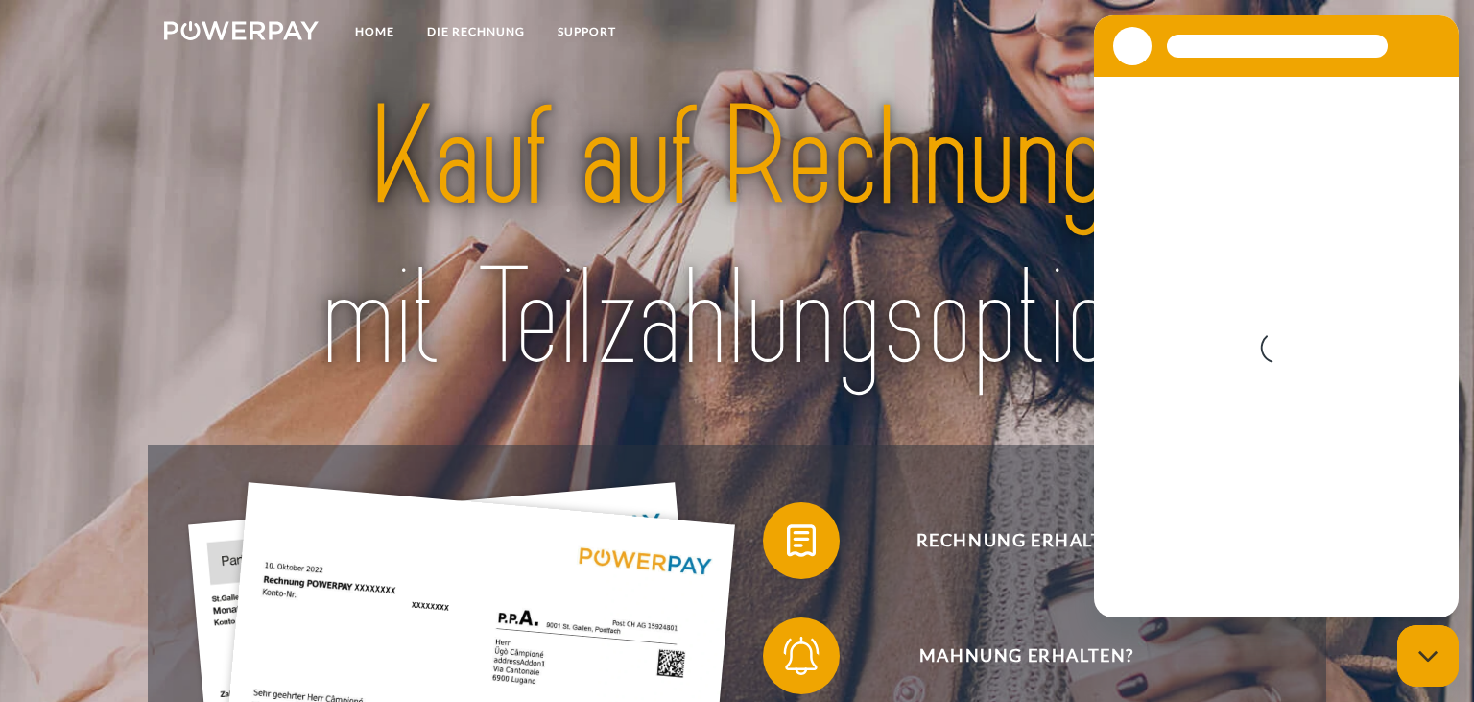 The width and height of the screenshot is (1474, 702). What do you see at coordinates (1027, 540) in the screenshot?
I see `span: Rechnung erhalten?` at bounding box center [1027, 540].